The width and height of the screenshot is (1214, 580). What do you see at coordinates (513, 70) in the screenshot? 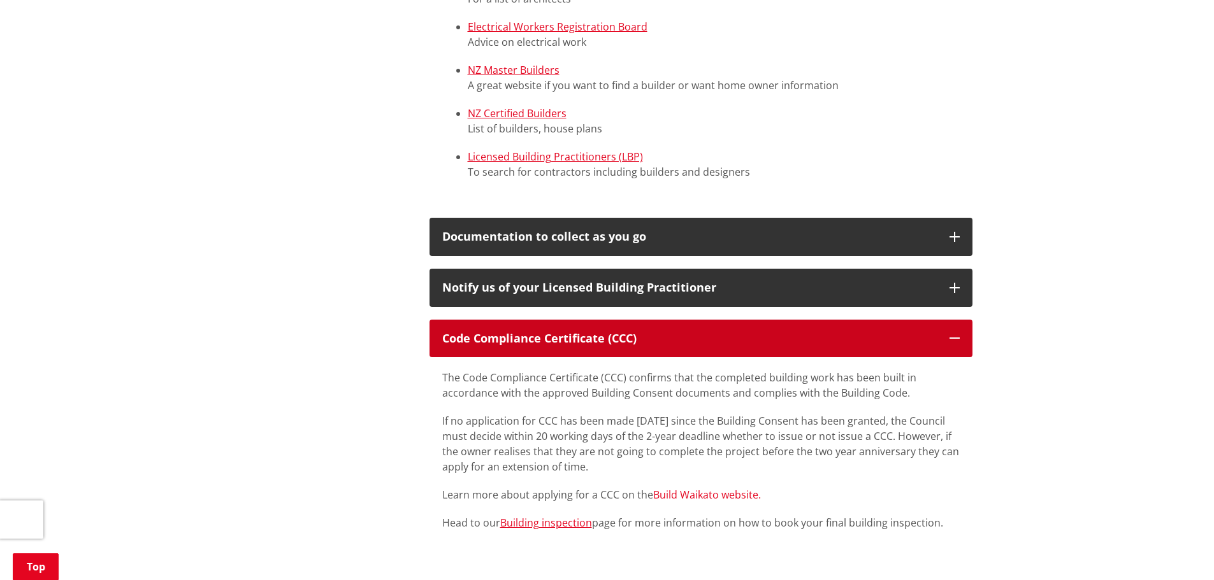
I see `a: NZ Master Builders` at bounding box center [513, 70].